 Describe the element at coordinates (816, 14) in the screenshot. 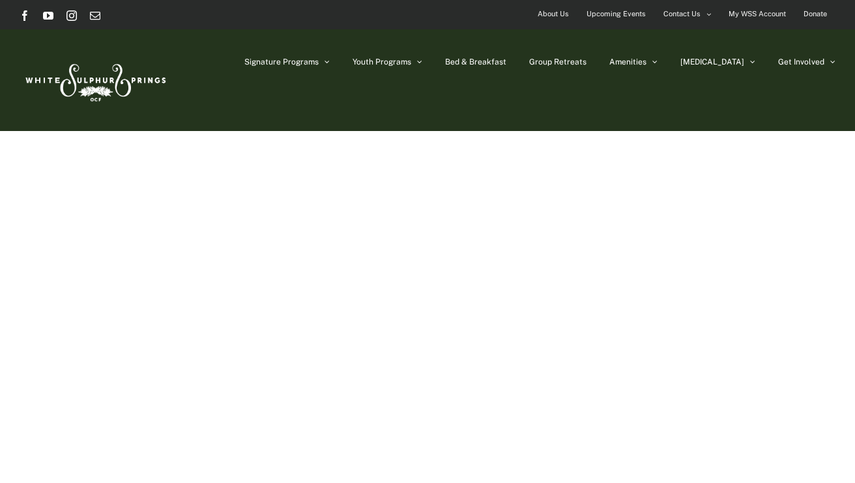

I see `span: Donate` at that location.